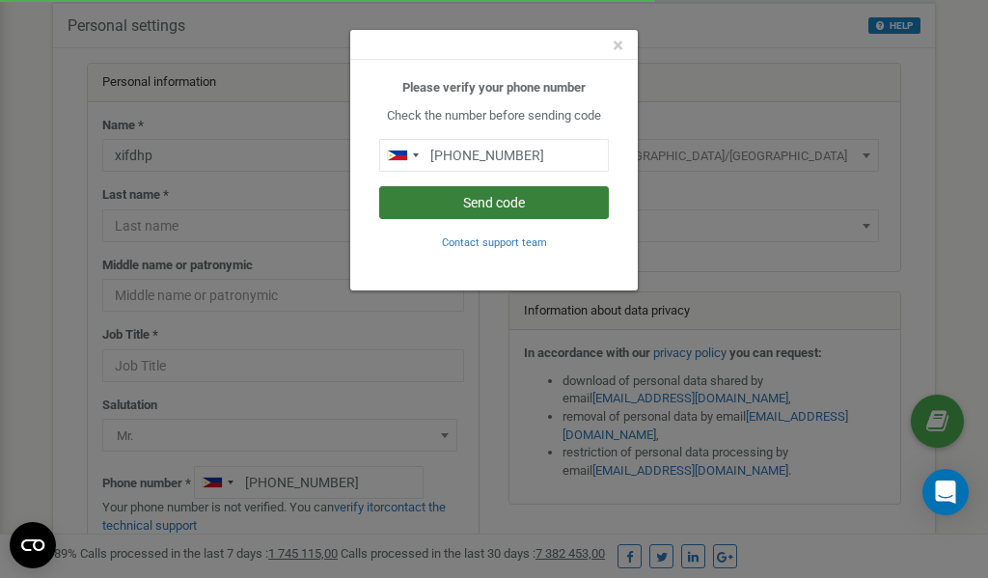  Describe the element at coordinates (494, 155) in the screenshot. I see `input: 0905 123 4567` at that location.